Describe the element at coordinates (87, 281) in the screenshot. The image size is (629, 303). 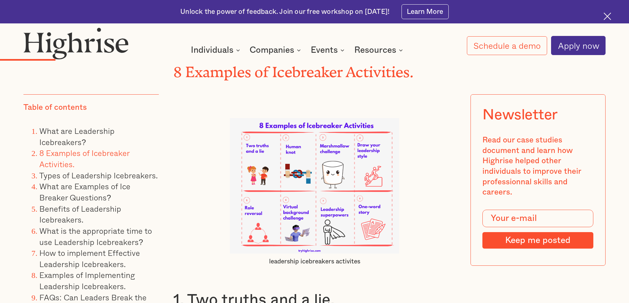
I see `a: Examples of Implementing Leadership Icebreakers.` at that location.